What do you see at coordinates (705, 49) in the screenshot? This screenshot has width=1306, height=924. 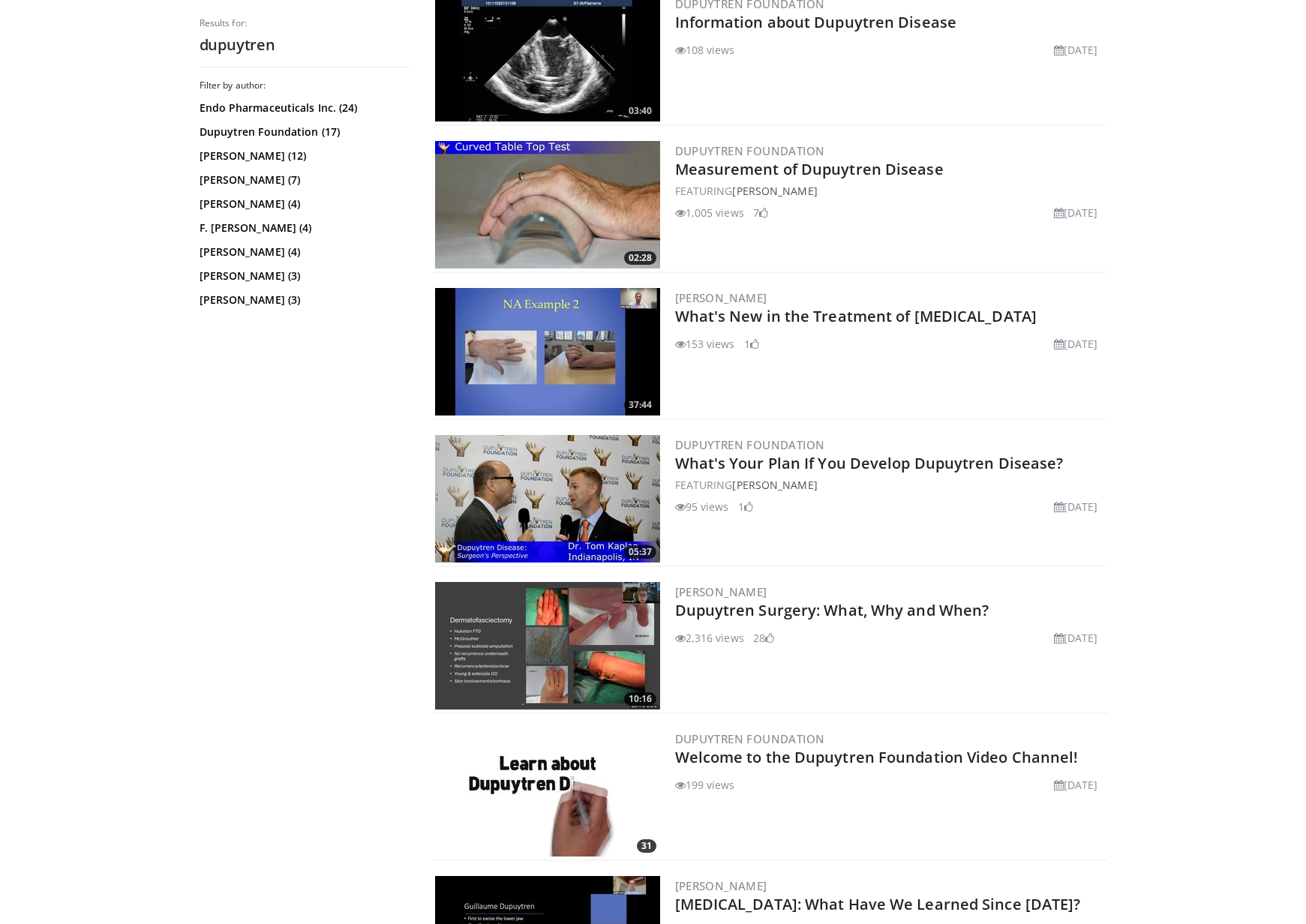 I see `li: 108 views` at bounding box center [705, 49].